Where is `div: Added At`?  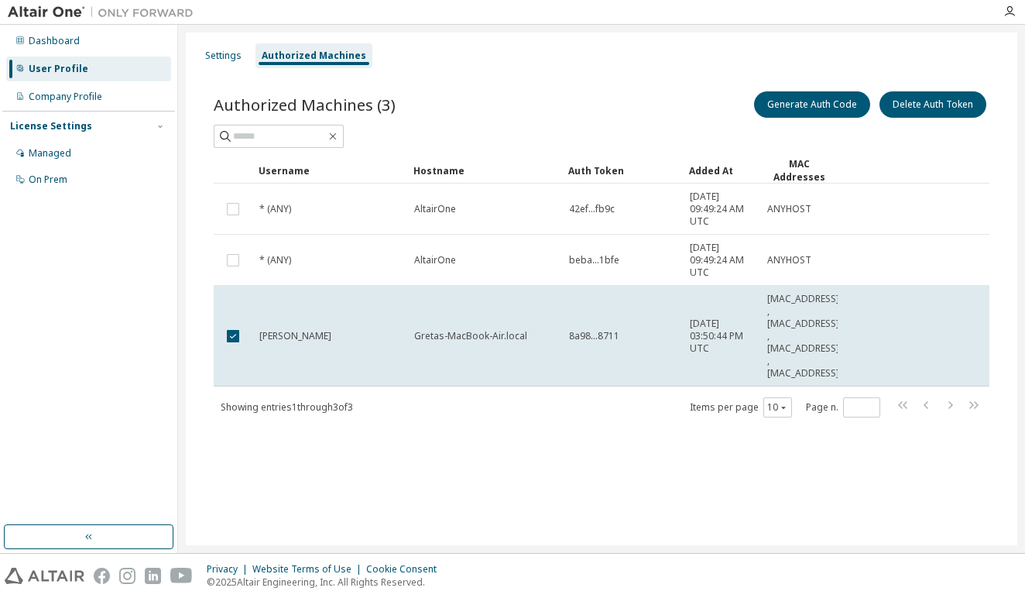 div: Added At is located at coordinates (721, 170).